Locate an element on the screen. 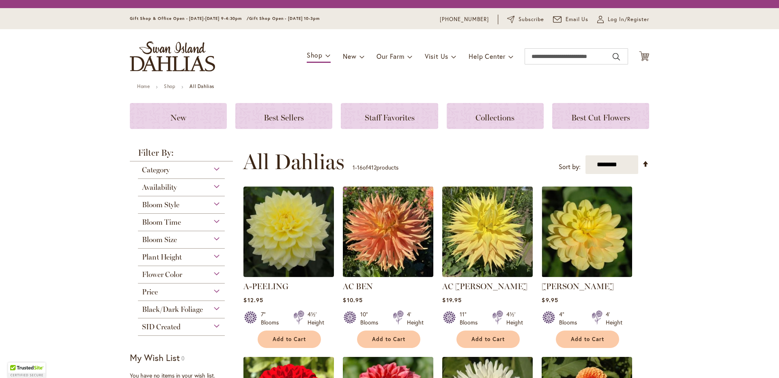 The height and width of the screenshot is (378, 779). span: $9.95 is located at coordinates (549, 300).